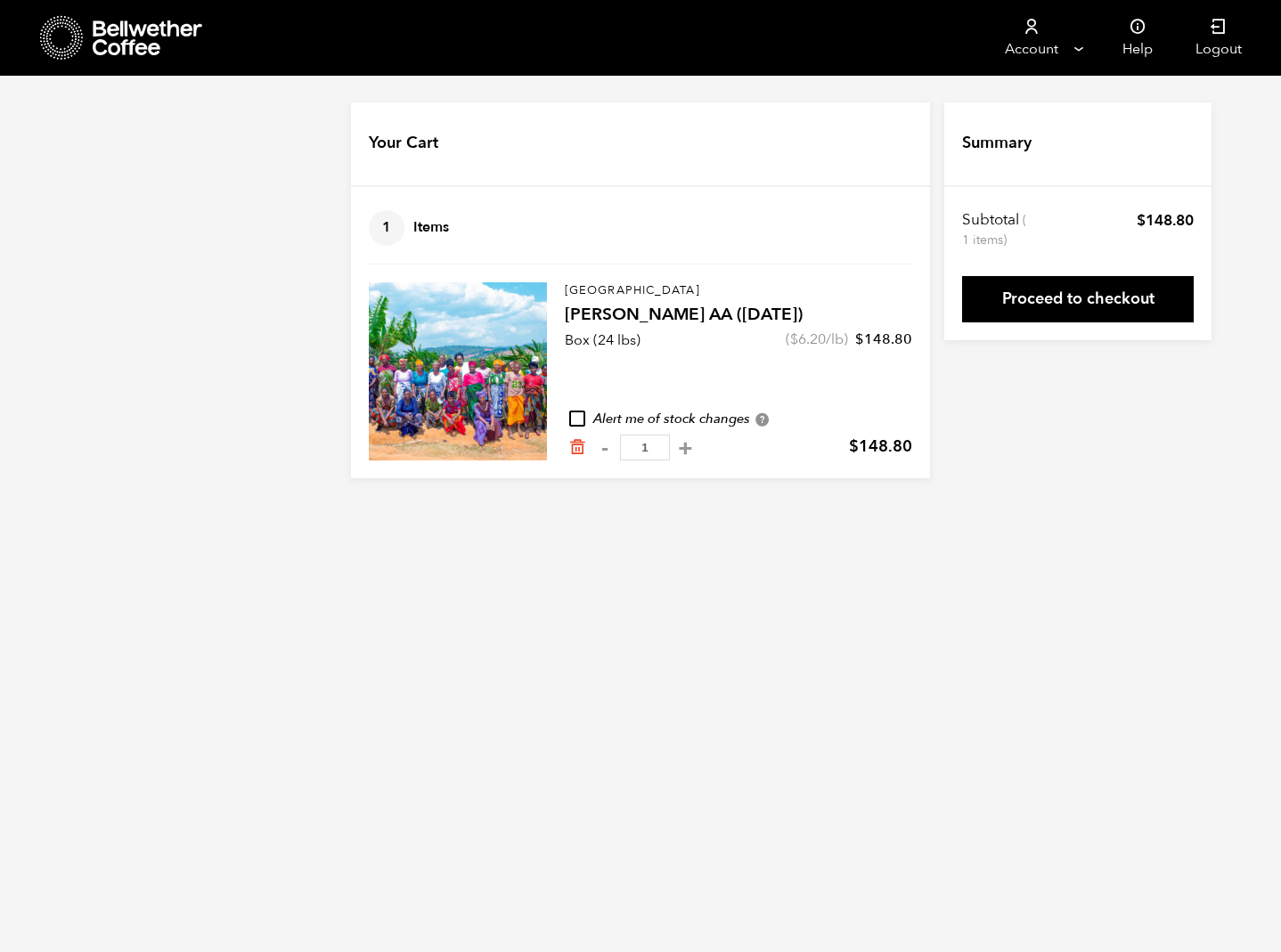  Describe the element at coordinates (997, 143) in the screenshot. I see `h4: Summary` at that location.